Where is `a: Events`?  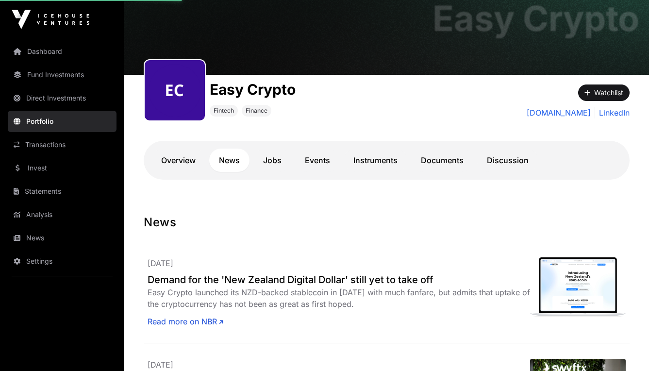
a: Events is located at coordinates (318, 160).